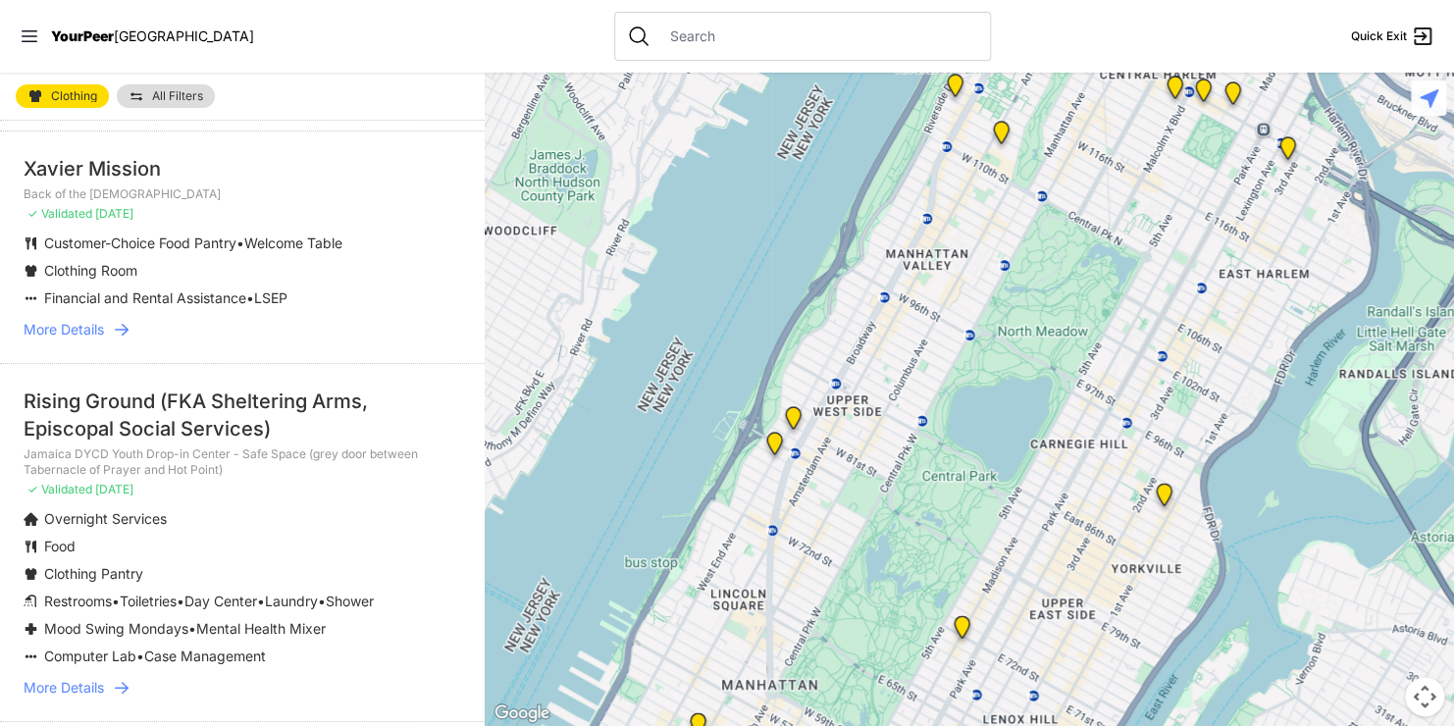 The image size is (1454, 726). What do you see at coordinates (271, 297) in the screenshot?
I see `span: LSEP` at bounding box center [271, 297].